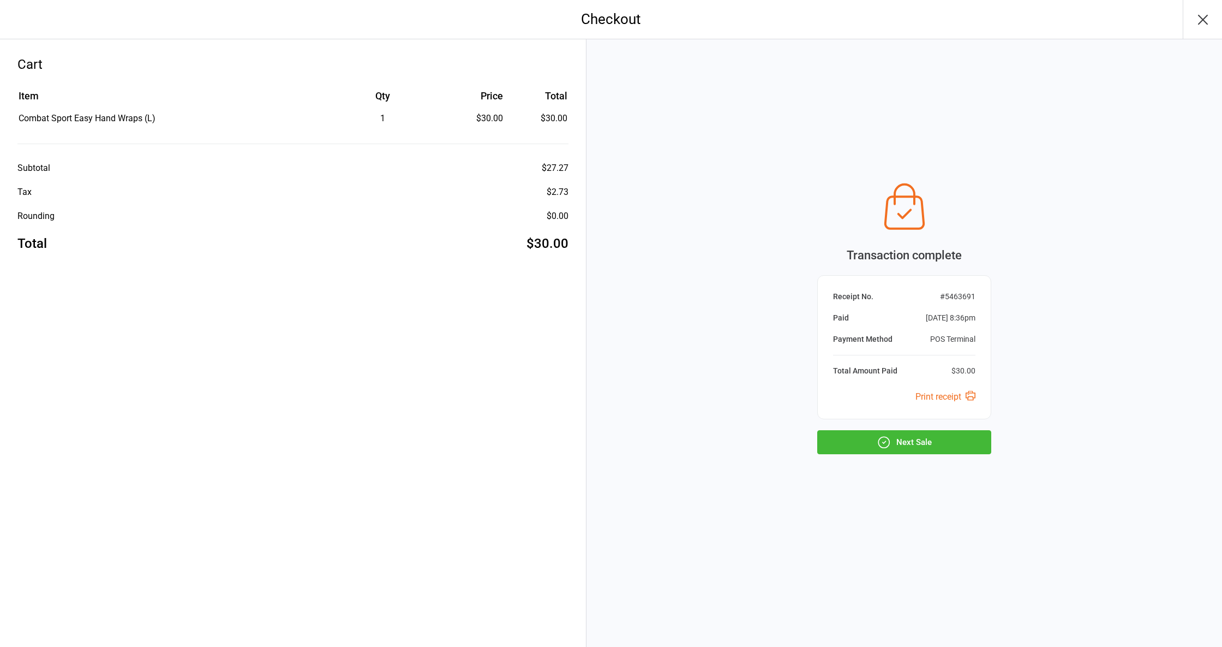  I want to click on td: $30.00, so click(537, 118).